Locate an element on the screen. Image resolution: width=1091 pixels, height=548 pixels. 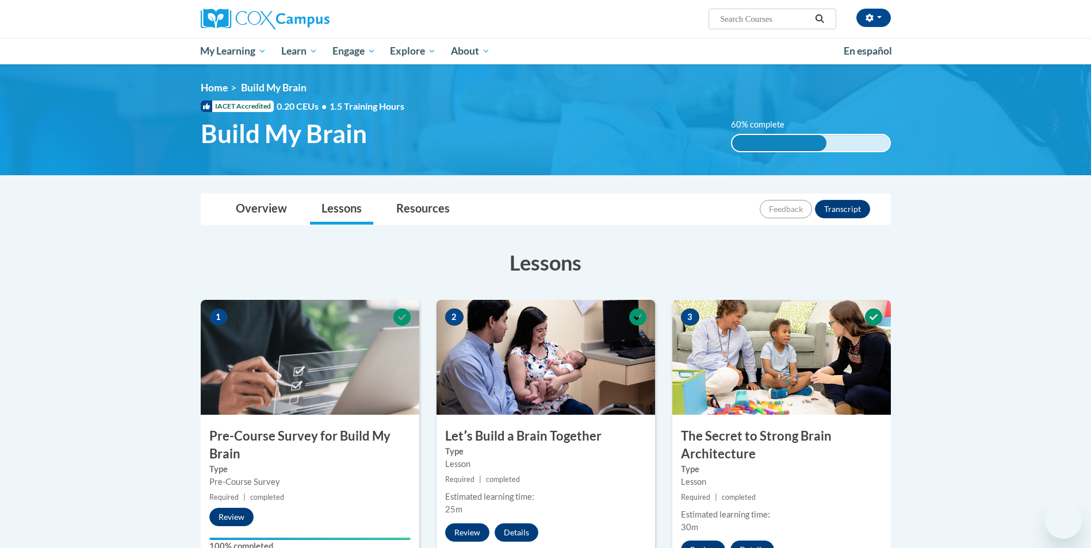
span: 1 is located at coordinates (218, 317).